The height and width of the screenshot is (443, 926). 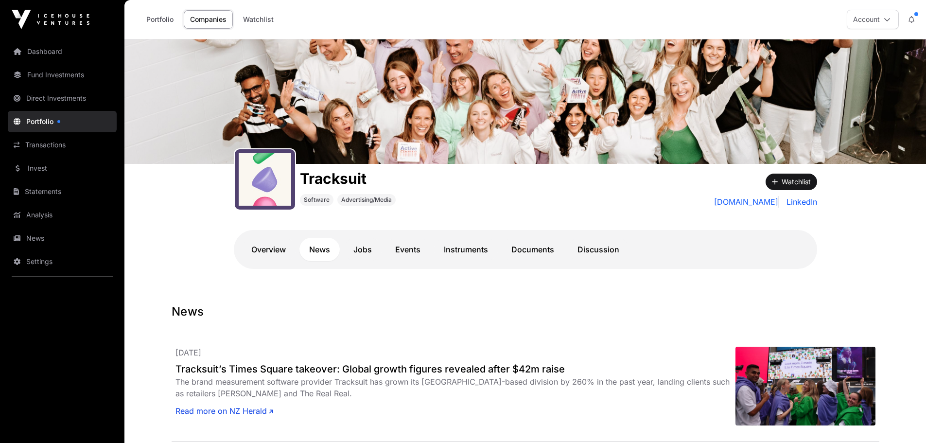 I want to click on a: Tracksuit’s Times Square takeover: Global growth figures revealed after $42m raise, so click(x=456, y=369).